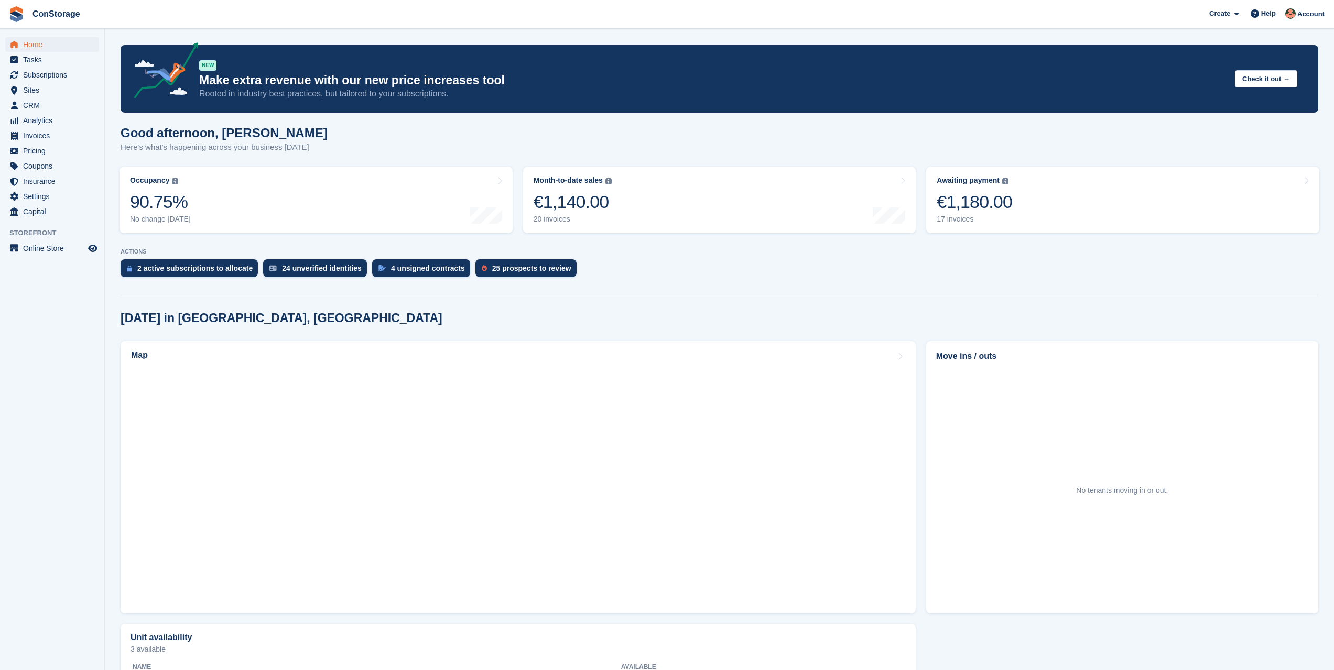 The image size is (1334, 670). I want to click on a: 4 unsigned contracts, so click(423, 271).